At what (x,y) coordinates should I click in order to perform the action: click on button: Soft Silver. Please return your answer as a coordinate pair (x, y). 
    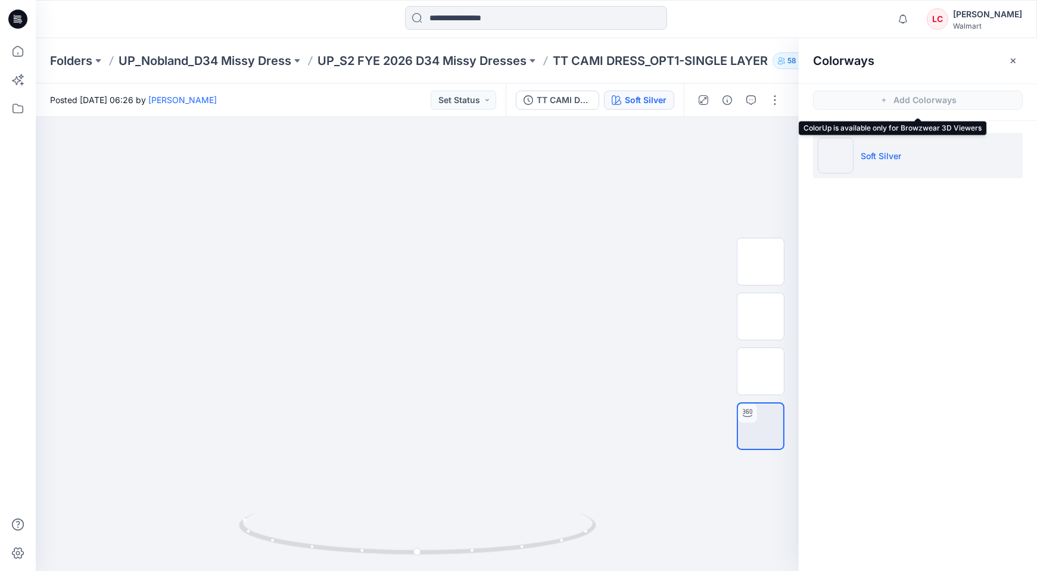
    Looking at the image, I should click on (639, 100).